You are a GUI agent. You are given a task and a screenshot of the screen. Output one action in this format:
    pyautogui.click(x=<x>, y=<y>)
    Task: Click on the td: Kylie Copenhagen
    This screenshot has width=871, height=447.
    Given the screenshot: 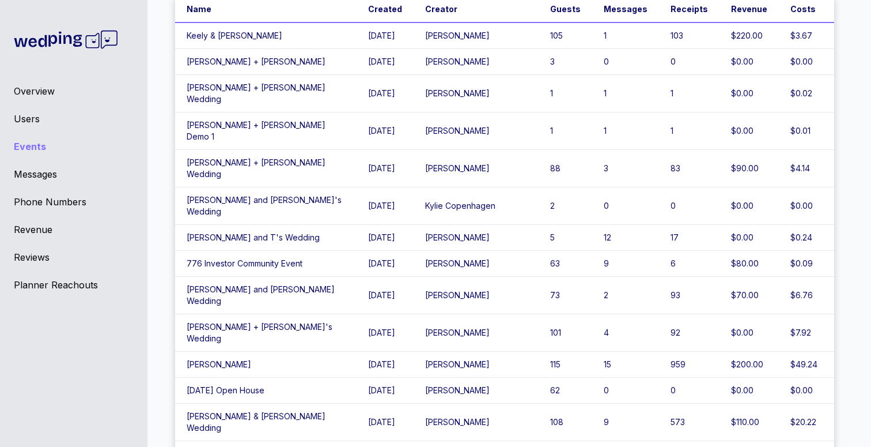 What is the action you would take?
    pyautogui.click(x=476, y=206)
    